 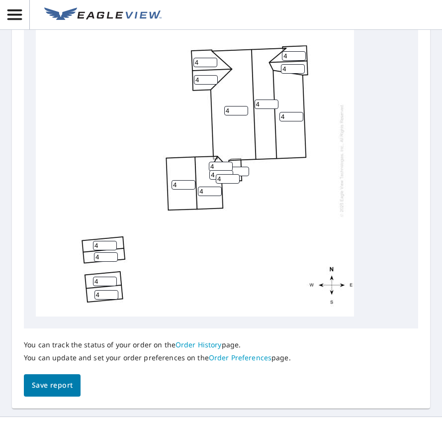 I want to click on a: Order Preferences, so click(x=240, y=357).